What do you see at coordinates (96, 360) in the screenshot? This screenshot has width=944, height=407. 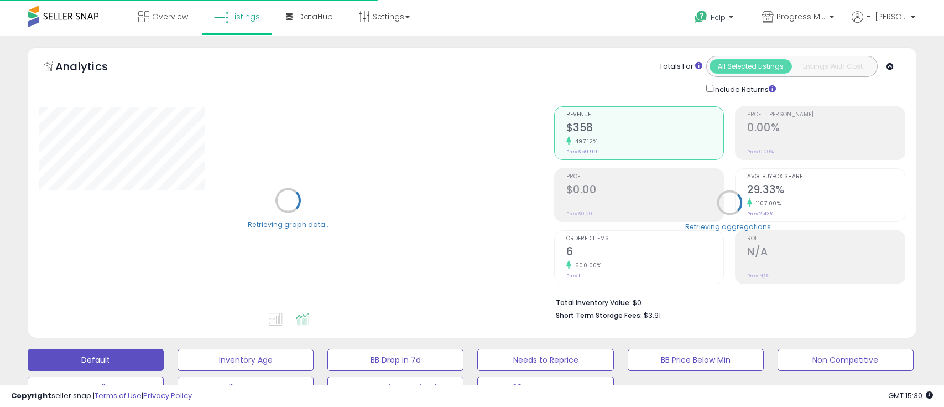 I see `button: Default` at bounding box center [96, 360].